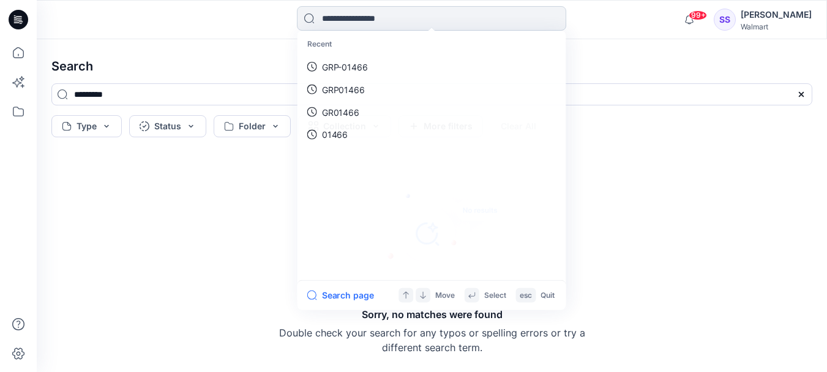 This screenshot has height=372, width=827. Describe the element at coordinates (431, 66) in the screenshot. I see `h4: Search` at that location.